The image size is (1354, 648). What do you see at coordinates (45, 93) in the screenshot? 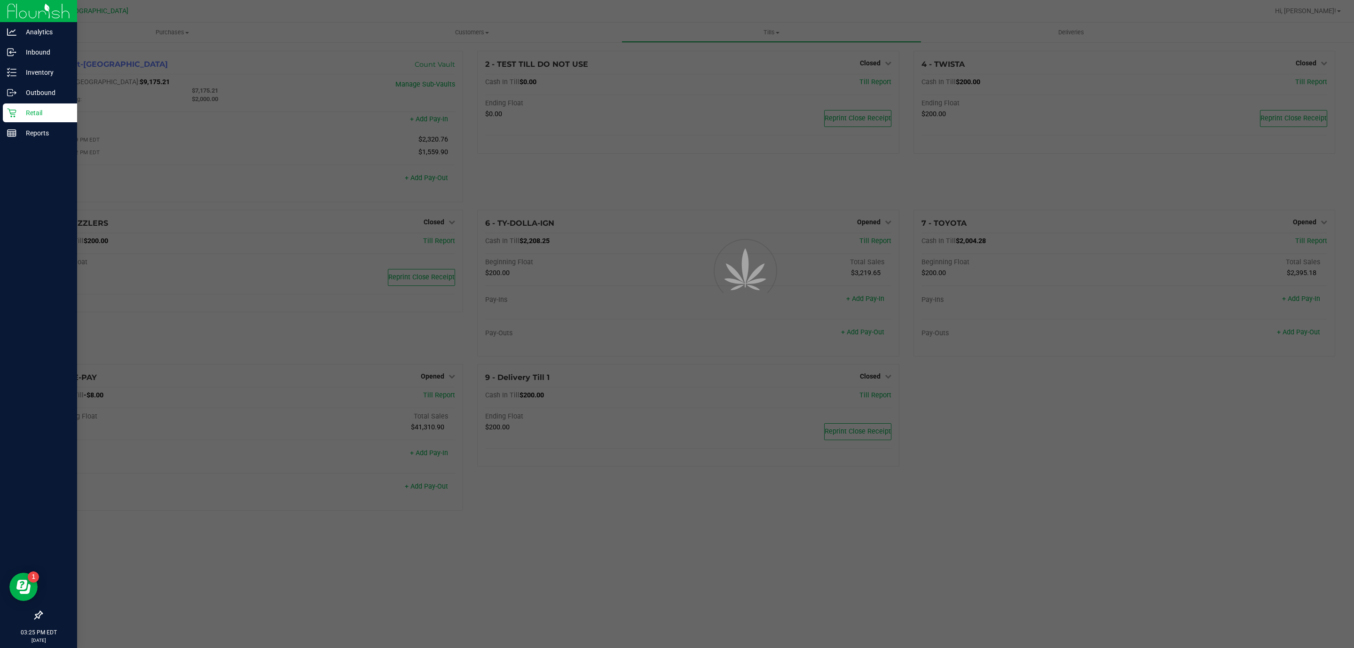
I see `p: Outbound` at bounding box center [45, 93].